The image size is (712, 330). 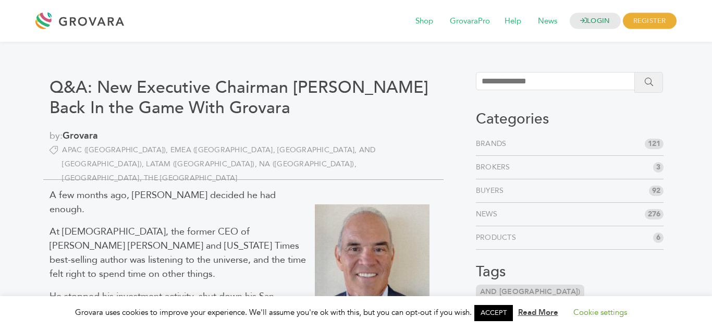 I want to click on h3: Tags, so click(x=570, y=272).